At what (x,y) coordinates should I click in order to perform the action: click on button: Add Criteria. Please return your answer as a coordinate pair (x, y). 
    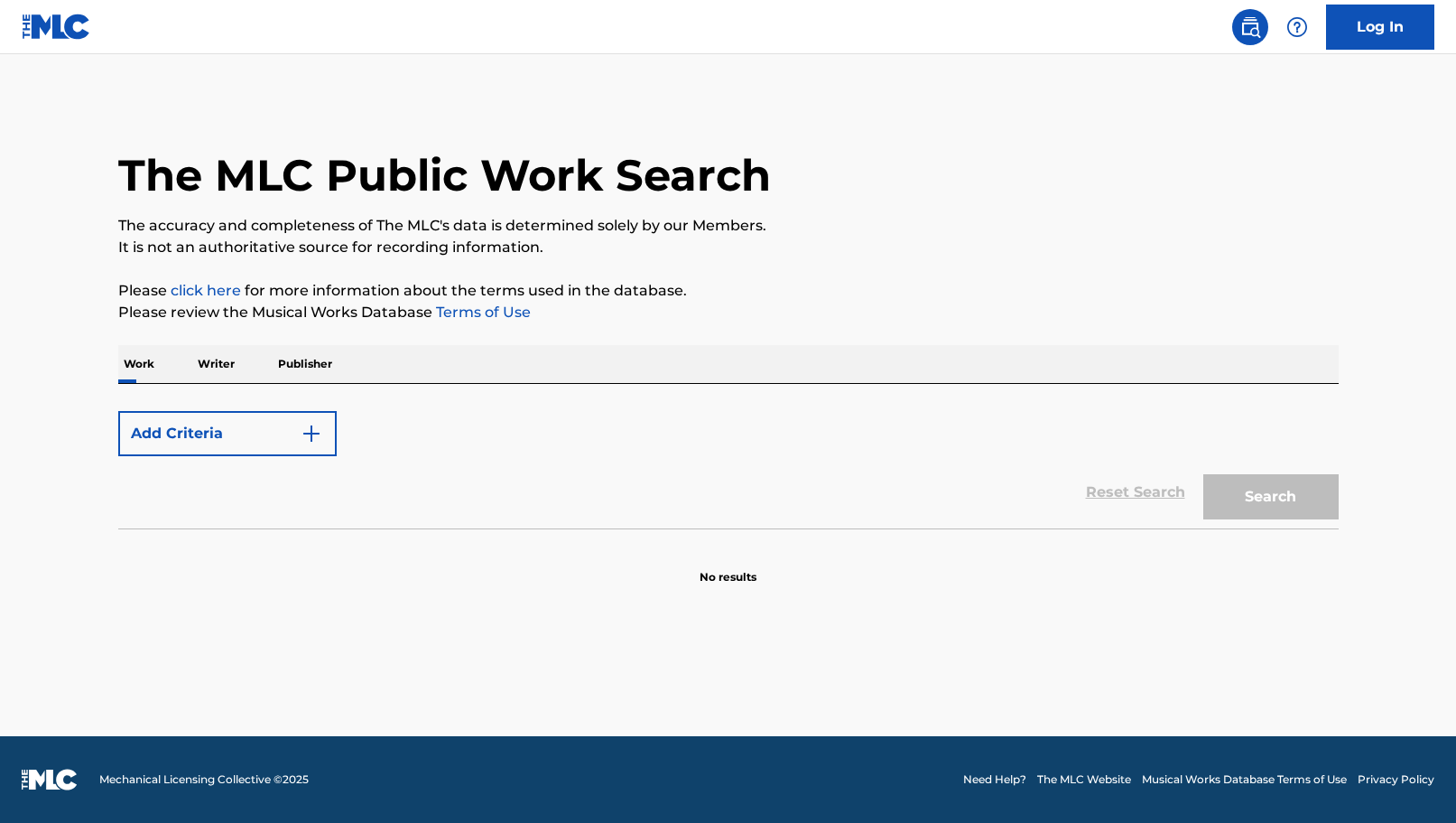
    Looking at the image, I should click on (227, 433).